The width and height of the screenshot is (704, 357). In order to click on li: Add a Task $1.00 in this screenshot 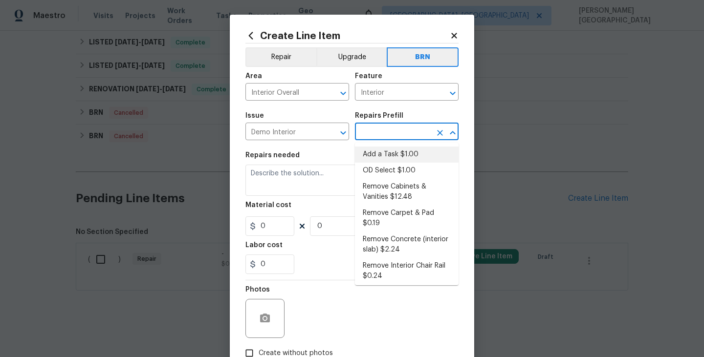, I will do `click(407, 154)`.